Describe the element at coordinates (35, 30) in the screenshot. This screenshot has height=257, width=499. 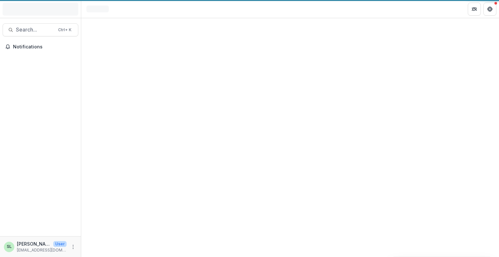
I see `span: Search...` at that location.